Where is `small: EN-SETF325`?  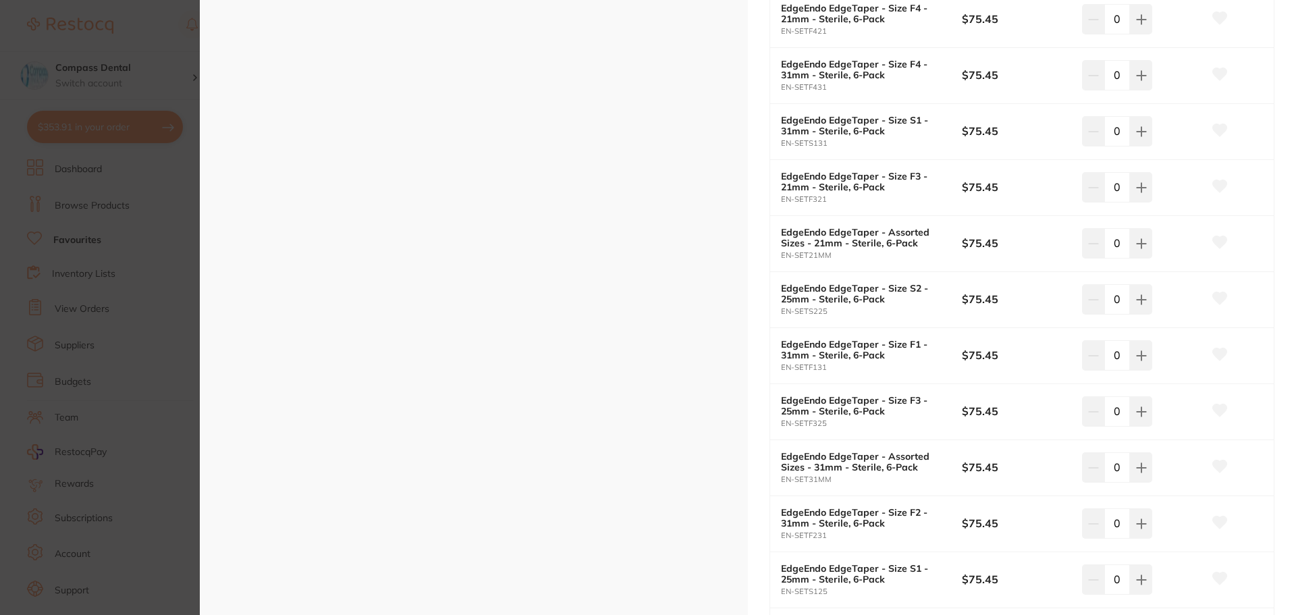 small: EN-SETF325 is located at coordinates (872, 423).